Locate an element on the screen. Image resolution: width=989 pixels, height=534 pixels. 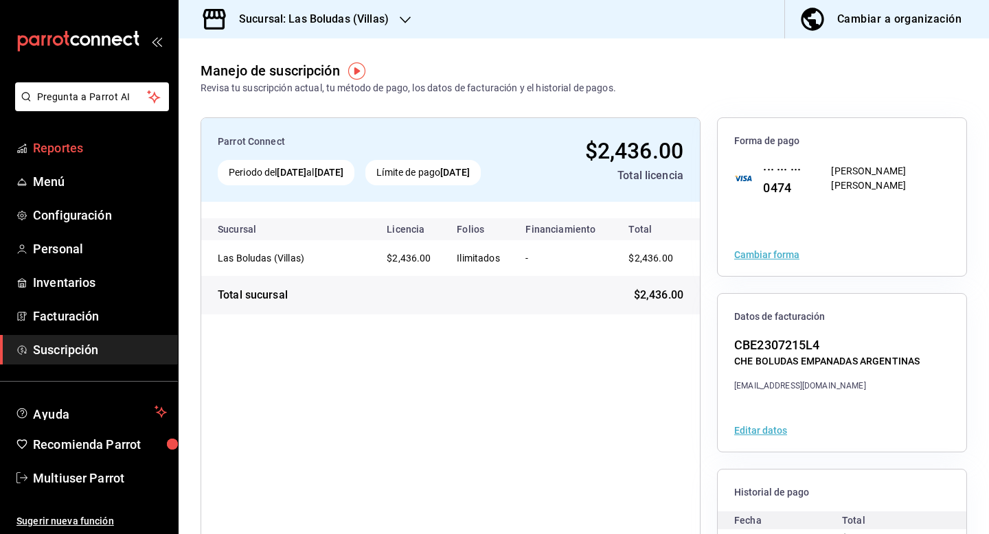
a: Pregunta a Parrot AI is located at coordinates (89, 106).